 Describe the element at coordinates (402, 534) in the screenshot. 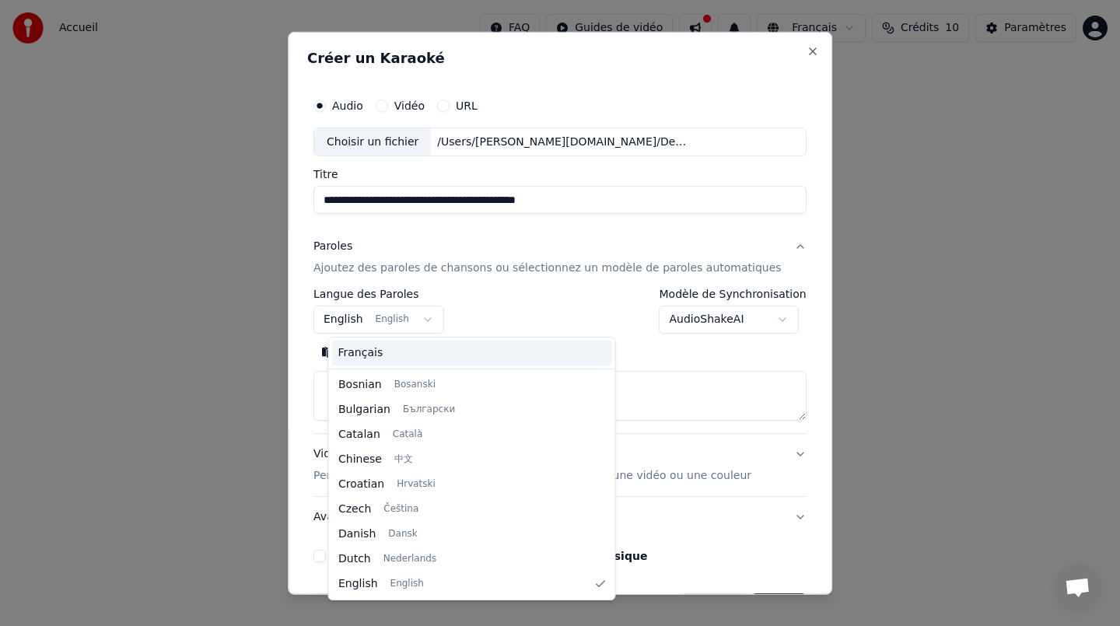

I see `span: Dansk` at that location.